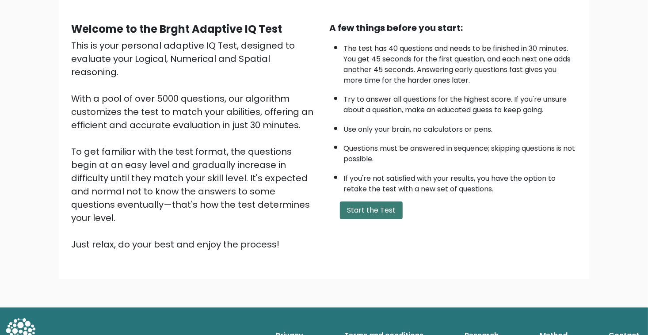 This screenshot has width=648, height=335. I want to click on li: Use only your brain, no calculators or pens., so click(460, 127).